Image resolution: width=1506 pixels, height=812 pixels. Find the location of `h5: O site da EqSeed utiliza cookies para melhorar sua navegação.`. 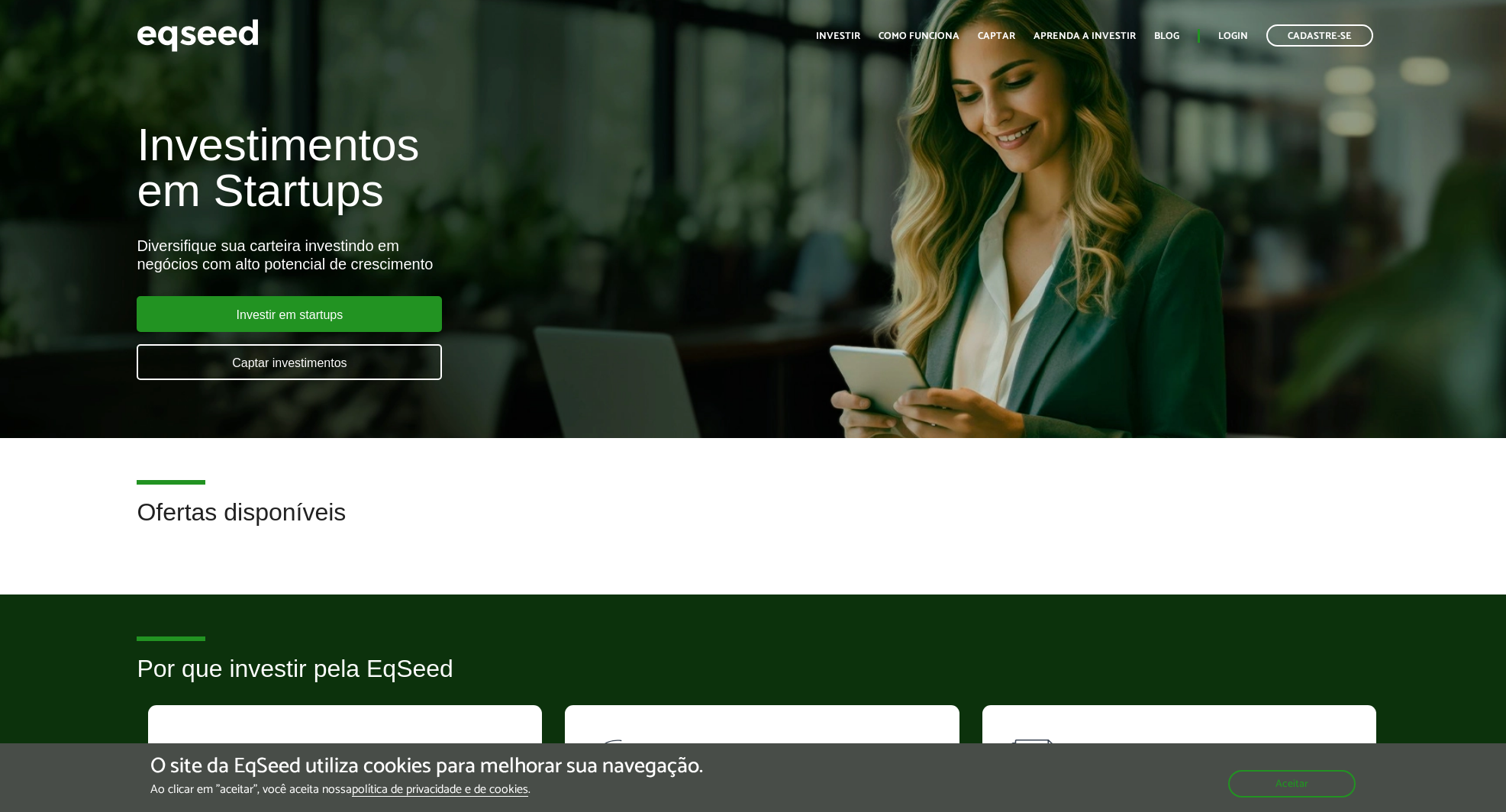

h5: O site da EqSeed utiliza cookies para melhorar sua navegação. is located at coordinates (426, 767).